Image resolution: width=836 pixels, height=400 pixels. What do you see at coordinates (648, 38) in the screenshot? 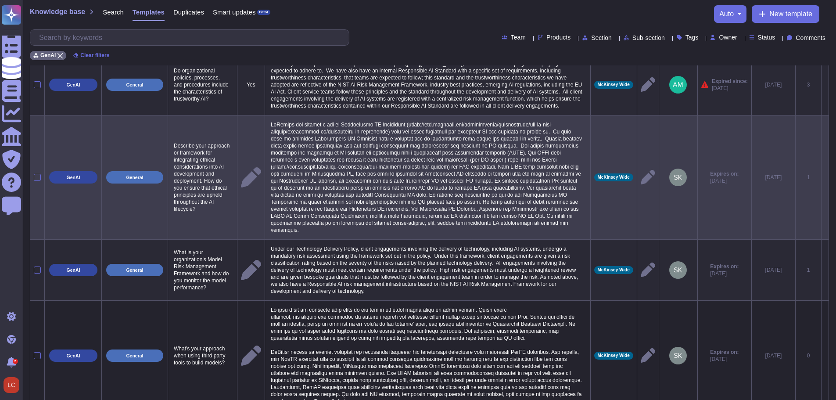
I see `span: Sub-section` at bounding box center [648, 38].